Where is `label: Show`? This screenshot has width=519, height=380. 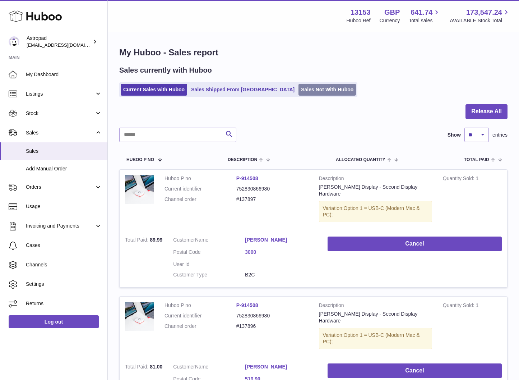
label: Show is located at coordinates (454, 135).